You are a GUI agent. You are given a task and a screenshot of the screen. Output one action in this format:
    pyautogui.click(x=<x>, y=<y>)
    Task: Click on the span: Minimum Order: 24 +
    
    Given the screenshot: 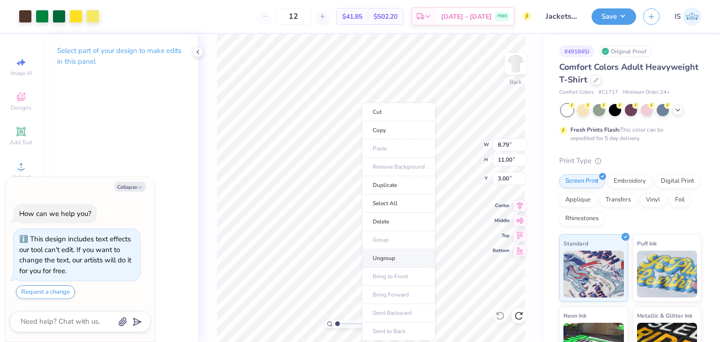 What is the action you would take?
    pyautogui.click(x=647, y=92)
    